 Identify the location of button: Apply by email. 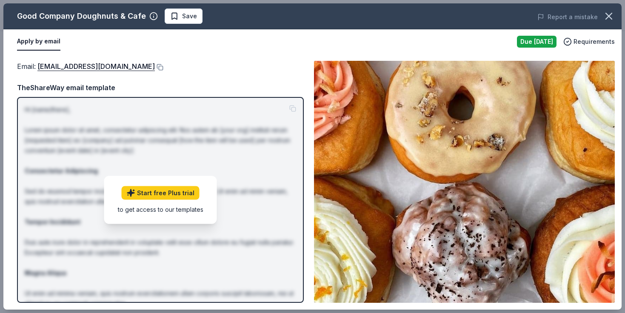
(39, 42).